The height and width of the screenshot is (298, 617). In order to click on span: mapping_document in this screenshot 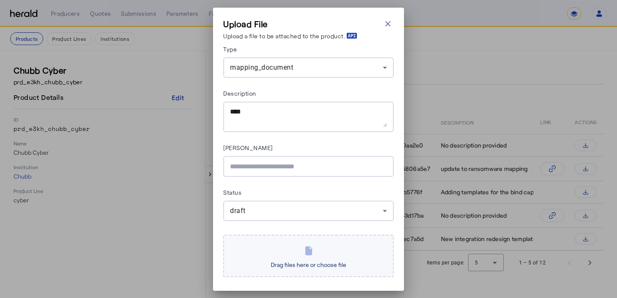, I will do `click(262, 67)`.